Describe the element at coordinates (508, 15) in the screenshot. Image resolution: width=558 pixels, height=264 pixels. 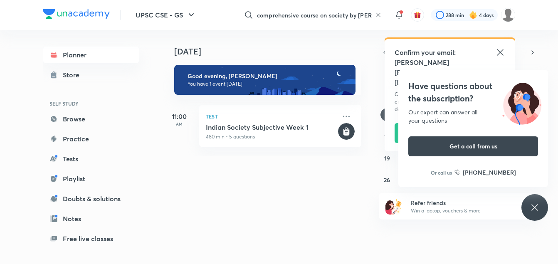
I see `img: LEKHA` at that location.